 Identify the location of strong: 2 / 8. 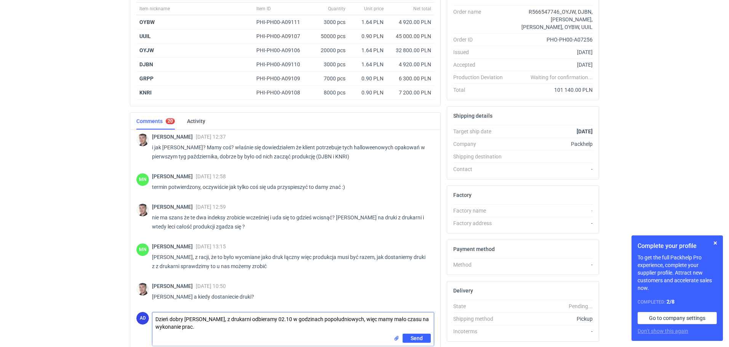
(670, 302).